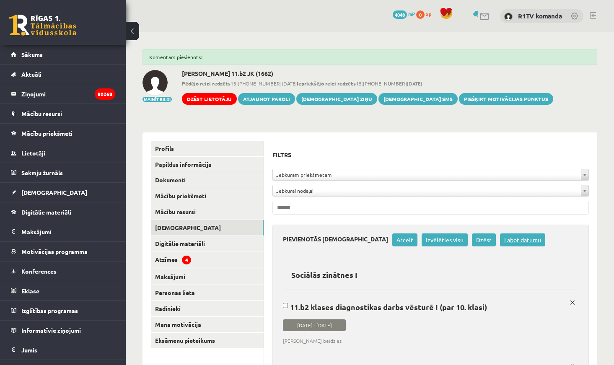  I want to click on h3: Filtrs, so click(426, 155).